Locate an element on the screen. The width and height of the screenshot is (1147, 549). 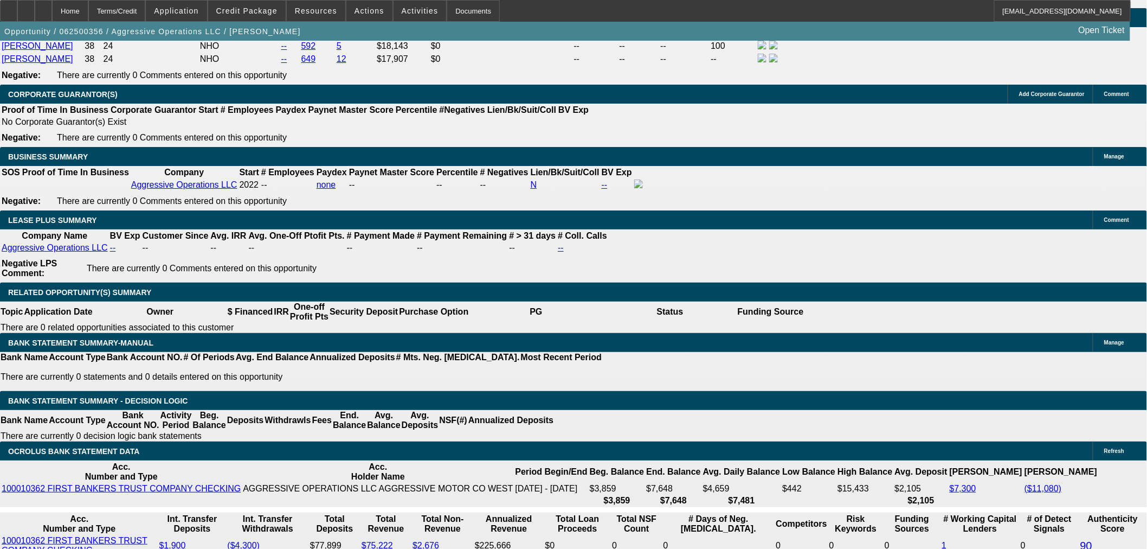
b: # Payment Made is located at coordinates (380, 235).